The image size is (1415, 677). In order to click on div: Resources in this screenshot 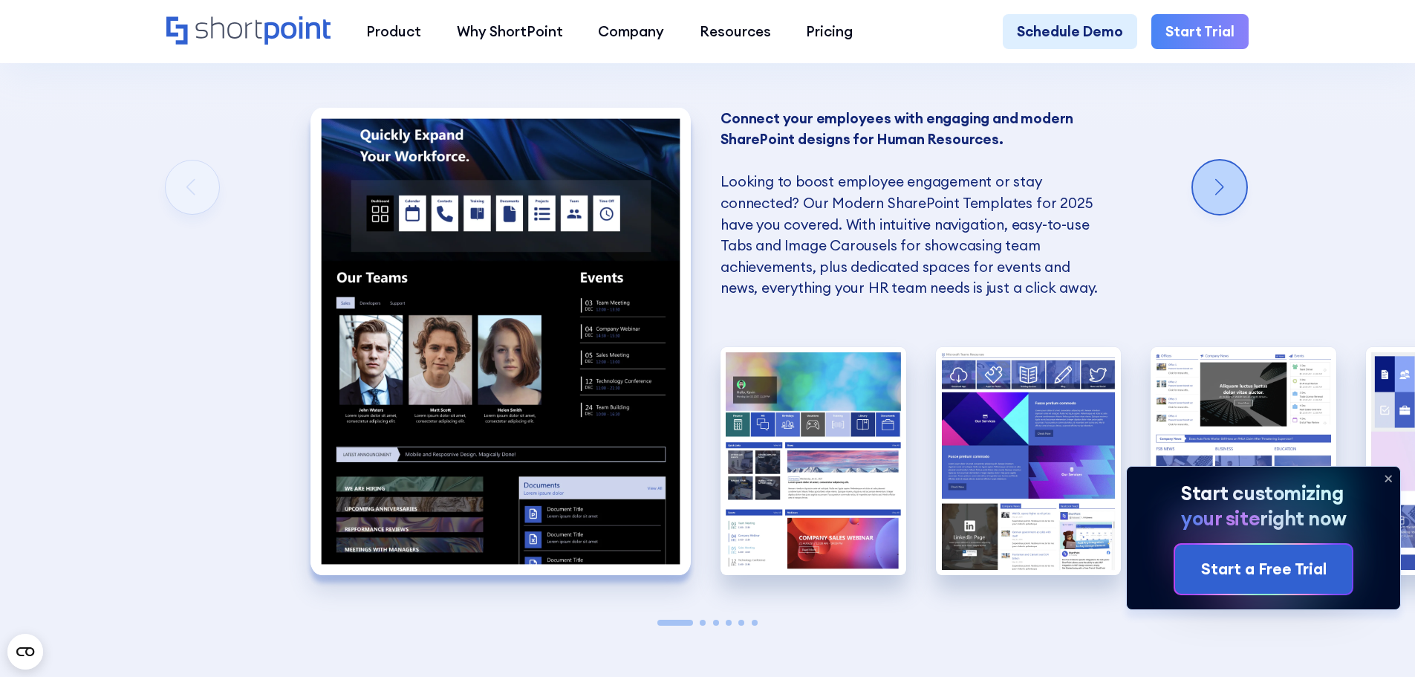, I will do `click(735, 31)`.